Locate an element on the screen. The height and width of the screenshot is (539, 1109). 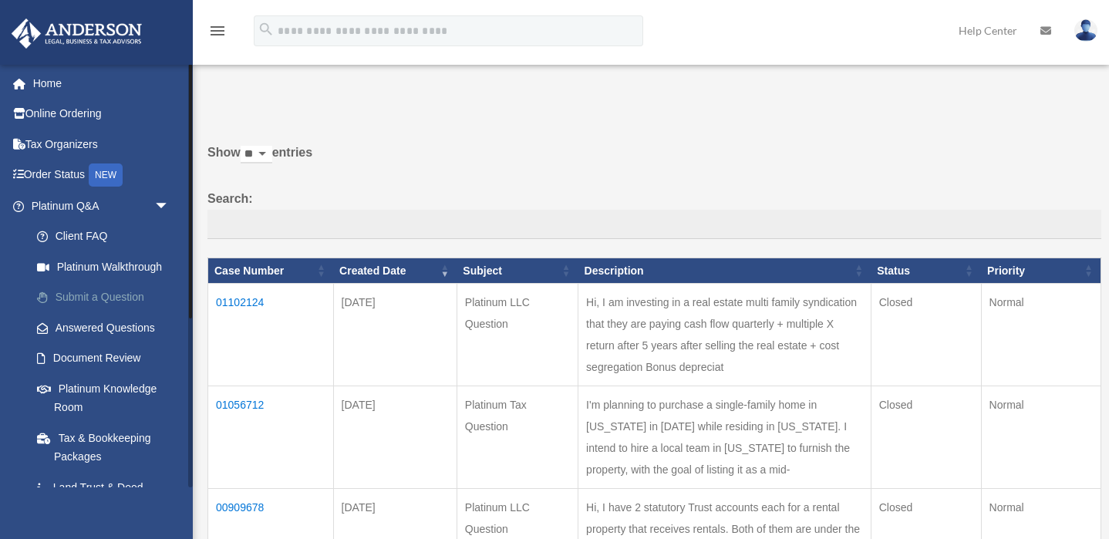
select: Showentries is located at coordinates (256, 154).